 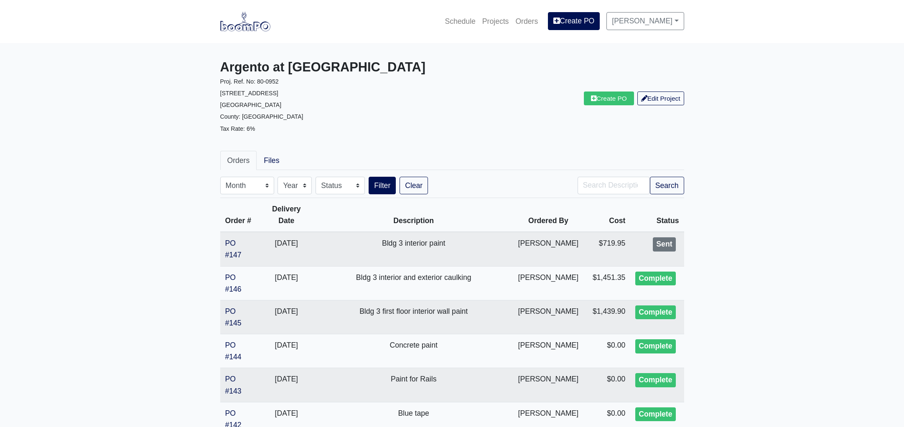 What do you see at coordinates (414, 351) in the screenshot?
I see `td: Concrete paint` at bounding box center [414, 351].